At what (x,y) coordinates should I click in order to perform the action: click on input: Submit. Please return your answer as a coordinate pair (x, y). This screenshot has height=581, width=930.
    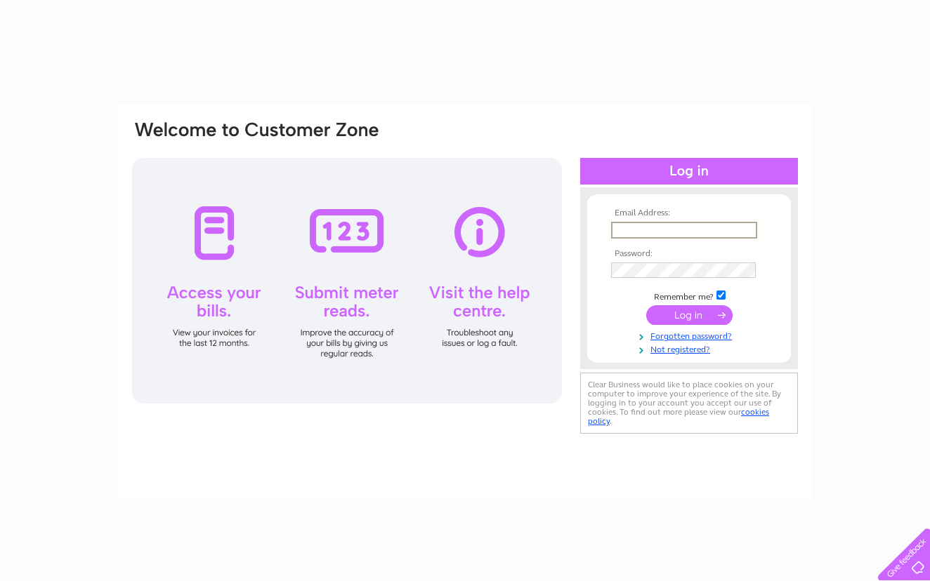
    Looking at the image, I should click on (689, 315).